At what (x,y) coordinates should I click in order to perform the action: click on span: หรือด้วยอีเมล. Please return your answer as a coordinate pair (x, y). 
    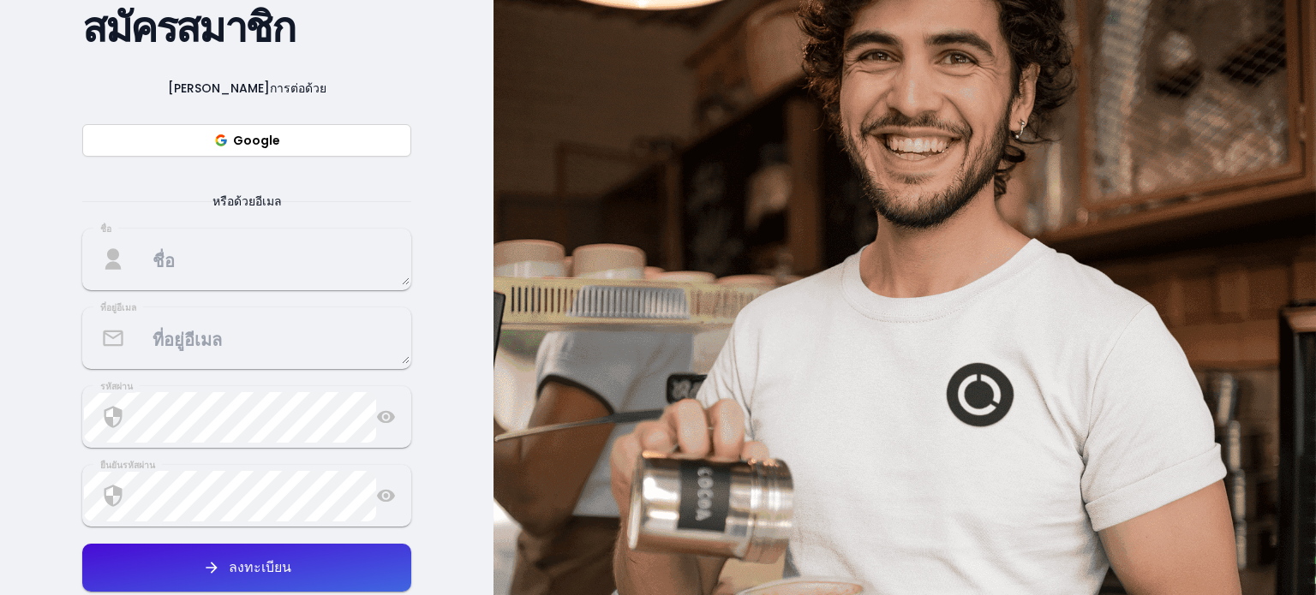
    Looking at the image, I should click on (247, 201).